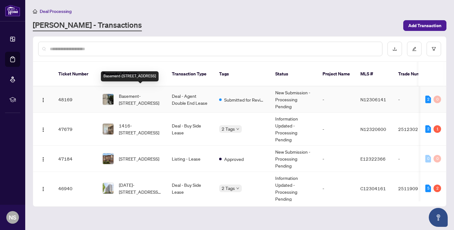 Image resolution: width=454 pixels, height=230 pixels. I want to click on td: 48169, so click(75, 99).